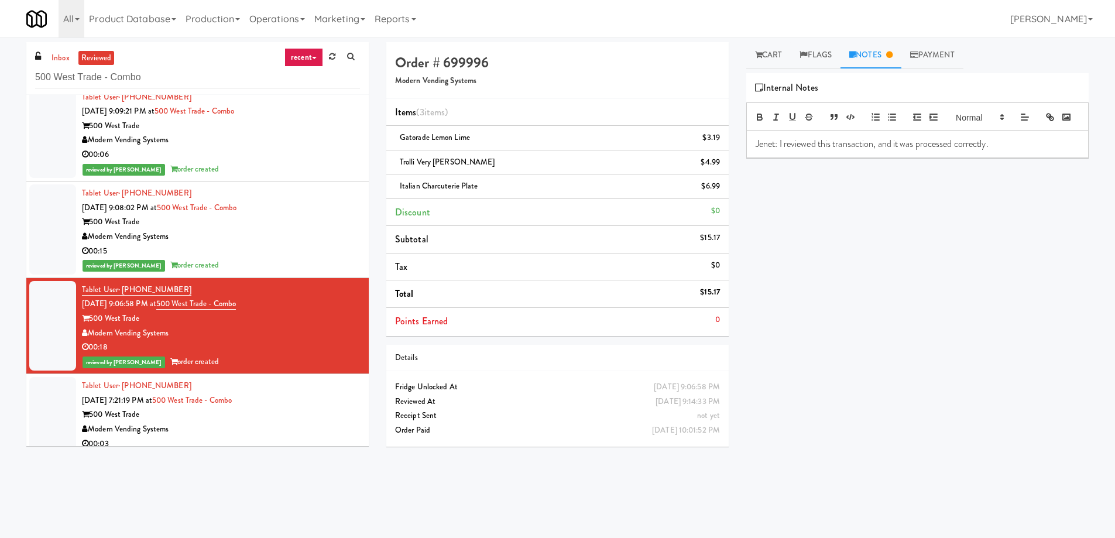 The width and height of the screenshot is (1115, 538). Describe the element at coordinates (557, 401) in the screenshot. I see `div: Reviewed At` at that location.